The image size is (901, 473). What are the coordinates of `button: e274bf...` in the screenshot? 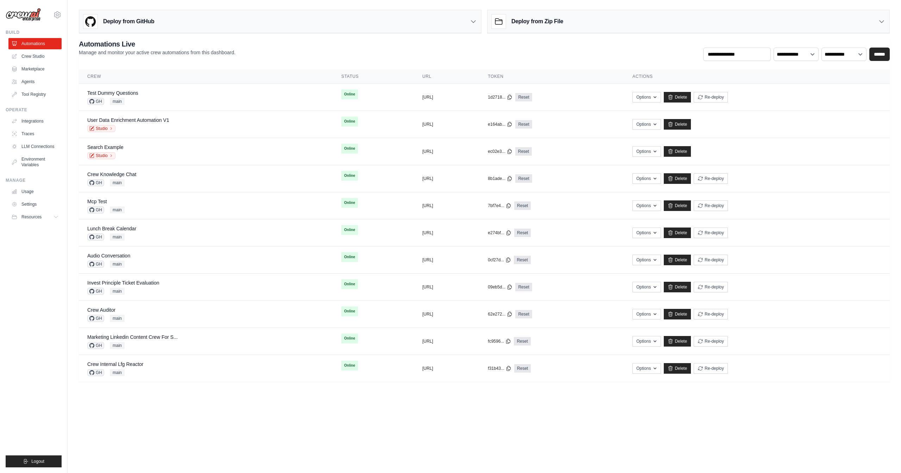 It's located at (500, 233).